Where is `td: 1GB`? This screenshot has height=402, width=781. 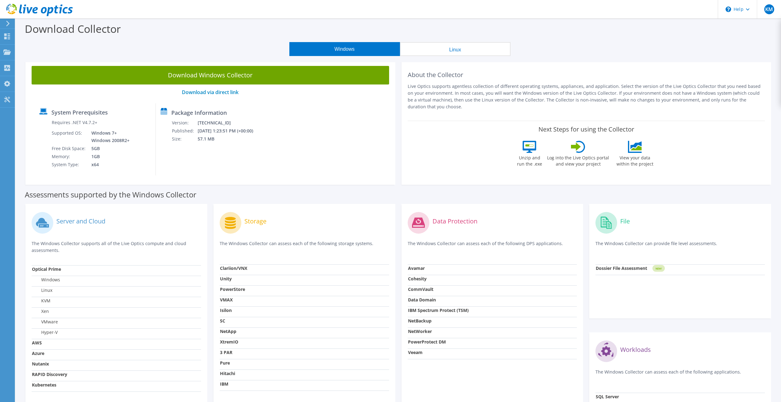
td: 1GB is located at coordinates (109, 157).